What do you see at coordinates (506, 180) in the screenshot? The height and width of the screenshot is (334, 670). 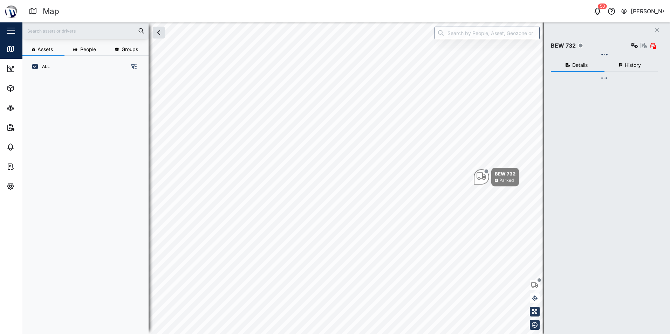 I see `div: Parked` at bounding box center [506, 180].